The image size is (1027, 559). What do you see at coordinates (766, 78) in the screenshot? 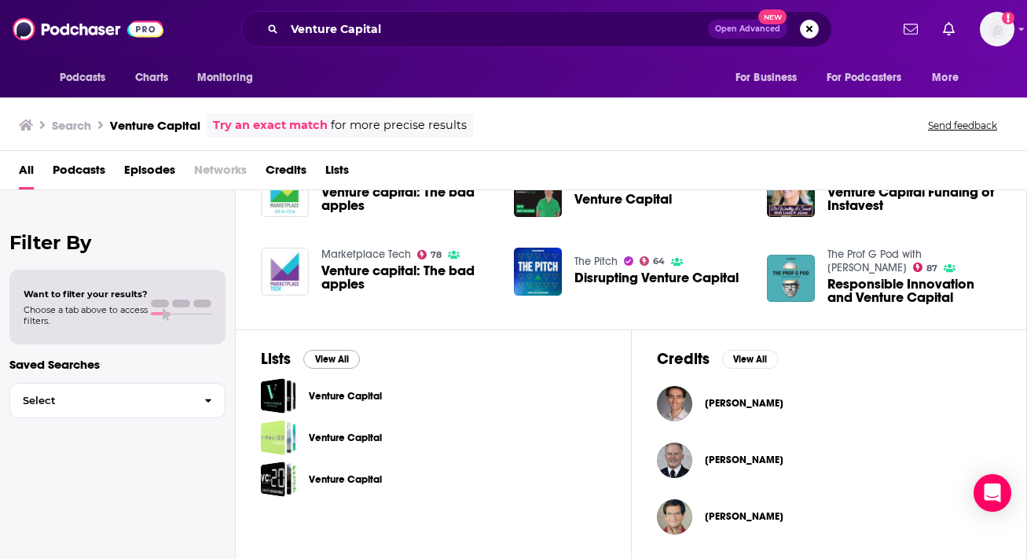
I see `span: For Business` at bounding box center [766, 78].